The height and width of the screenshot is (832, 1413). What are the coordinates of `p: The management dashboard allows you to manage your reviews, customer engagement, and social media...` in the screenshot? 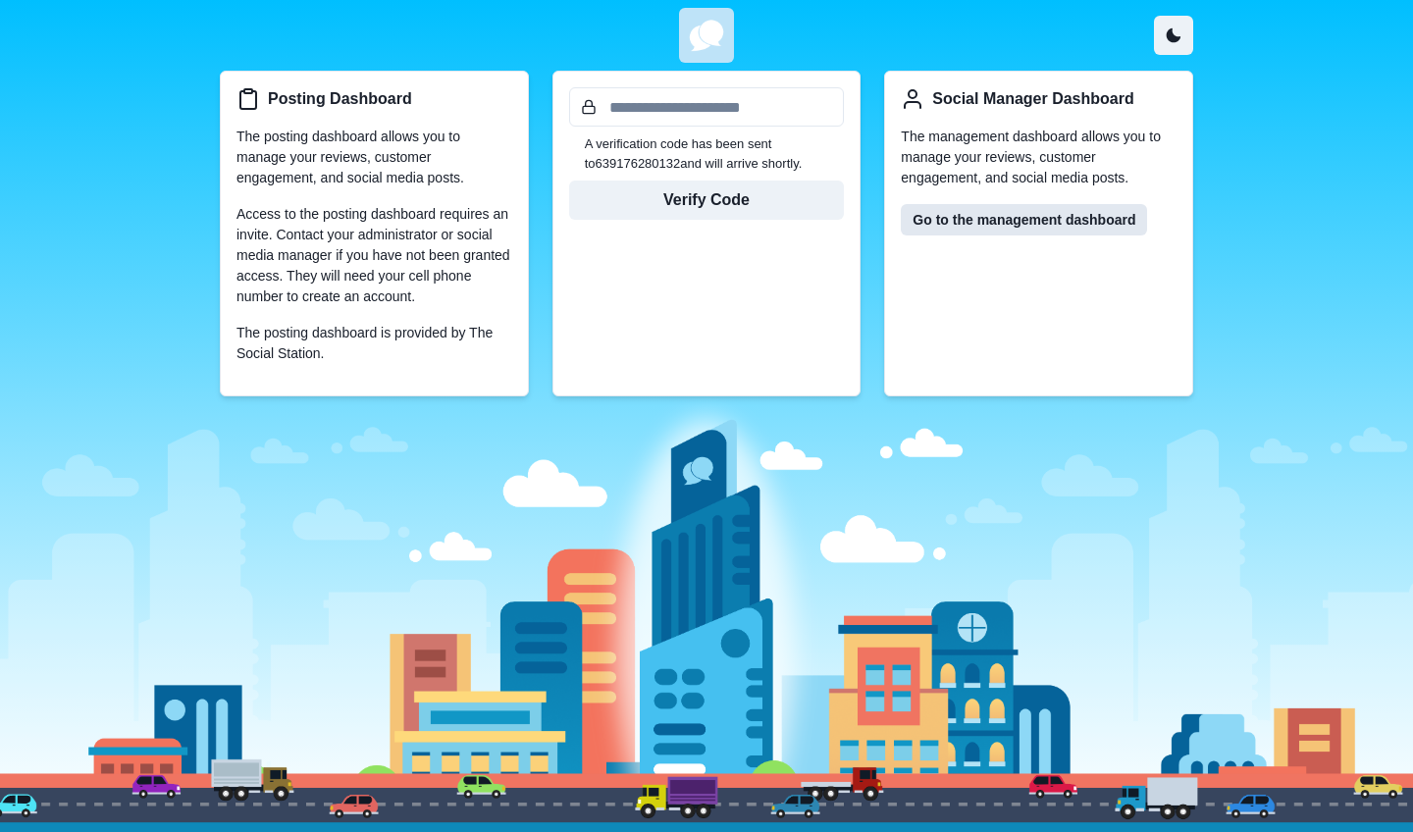 It's located at (1038, 157).